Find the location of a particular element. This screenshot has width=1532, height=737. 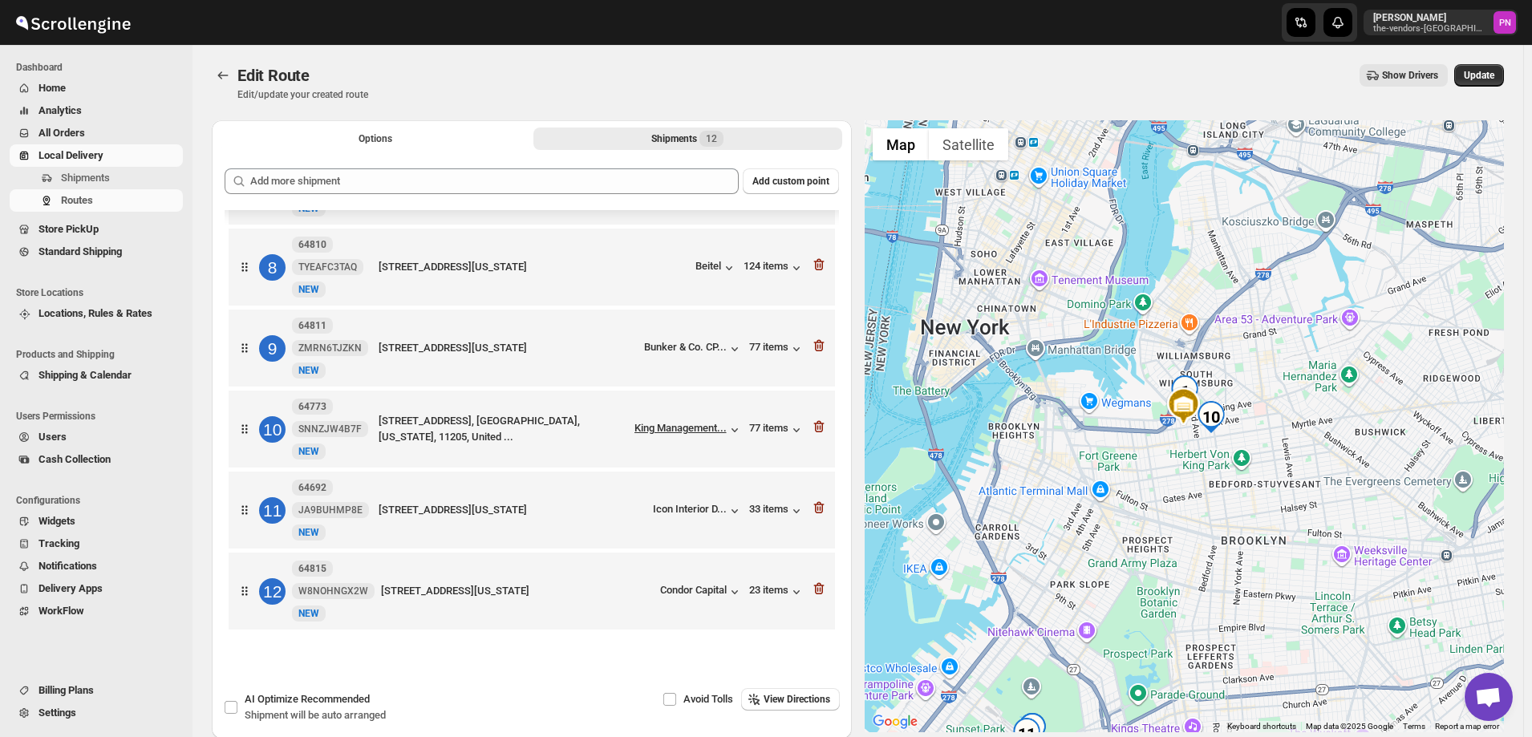

div: Shipments is located at coordinates (687, 139).